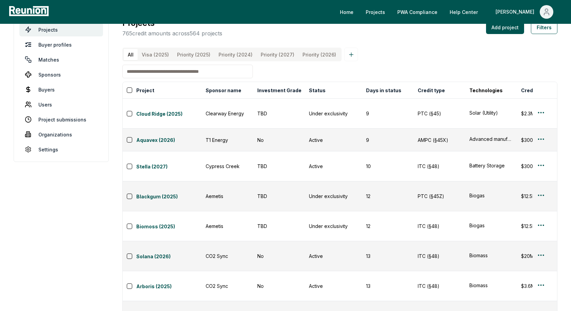 The height and width of the screenshot is (311, 571). I want to click on button: Advanced manufacturing, so click(491, 139).